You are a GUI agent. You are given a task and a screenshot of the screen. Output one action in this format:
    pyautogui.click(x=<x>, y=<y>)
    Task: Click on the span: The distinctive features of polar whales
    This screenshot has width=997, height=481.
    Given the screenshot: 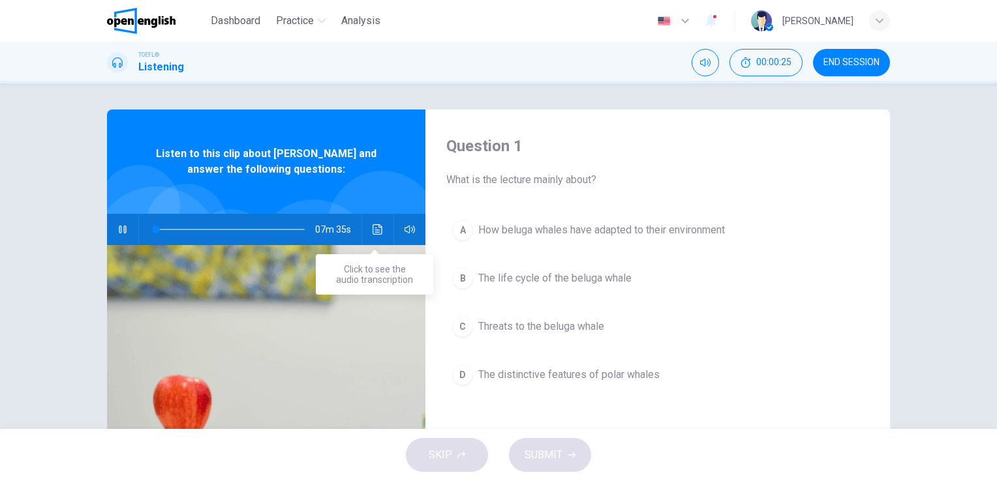 What is the action you would take?
    pyautogui.click(x=569, y=375)
    